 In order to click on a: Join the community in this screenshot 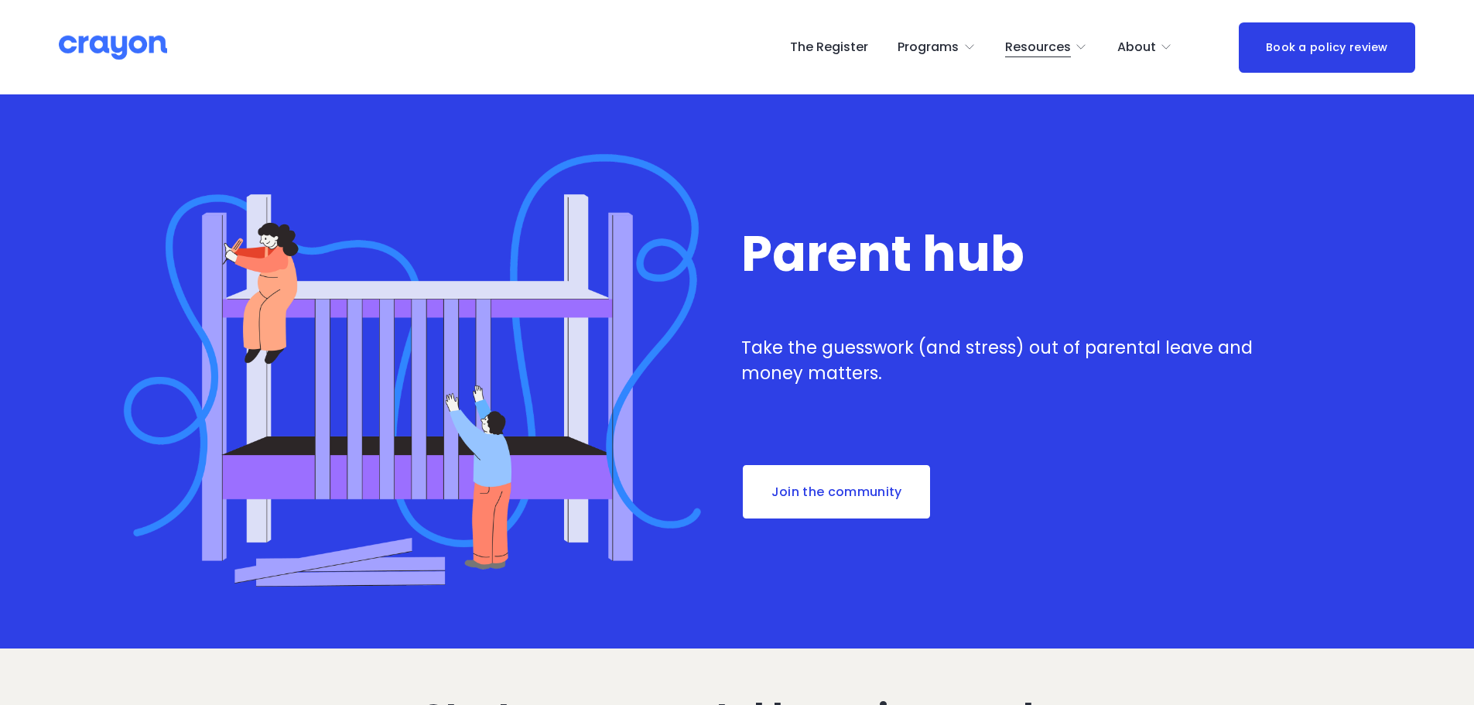, I will do `click(837, 492)`.